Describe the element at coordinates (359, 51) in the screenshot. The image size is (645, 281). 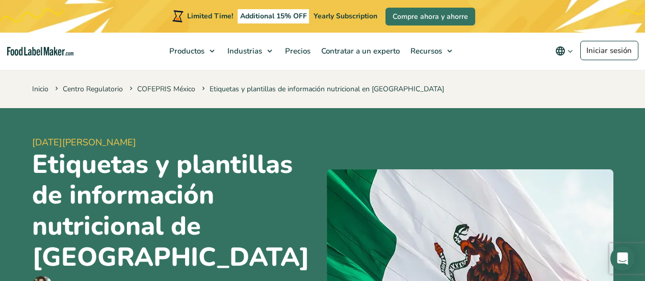
I see `span: Contratar a un experto` at that location.